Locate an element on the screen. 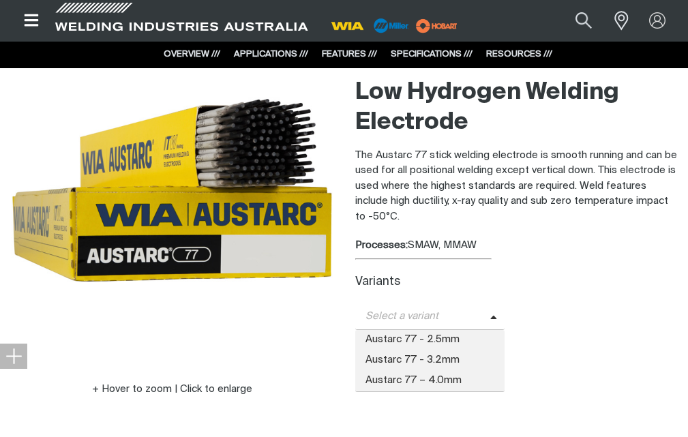  span: Austarc 77 - 3.2mm is located at coordinates (430, 361).